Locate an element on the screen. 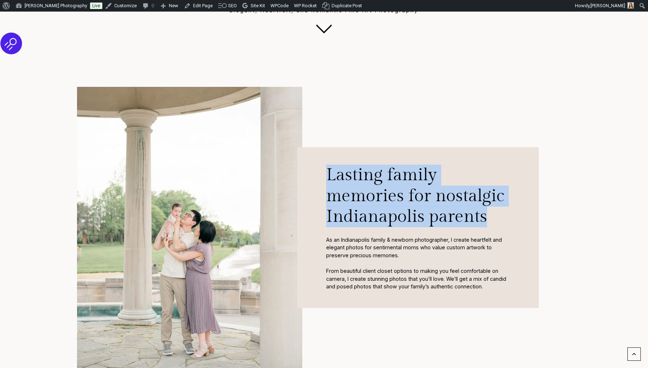 The height and width of the screenshot is (368, 648). a: Scroll to top is located at coordinates (634, 353).